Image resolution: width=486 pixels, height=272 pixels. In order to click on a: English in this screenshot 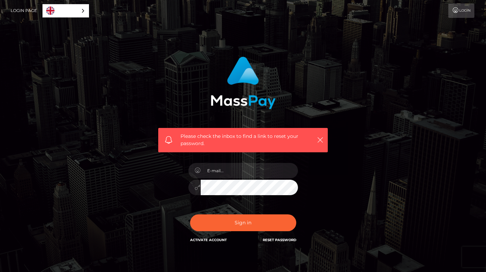, I will do `click(66, 11)`.